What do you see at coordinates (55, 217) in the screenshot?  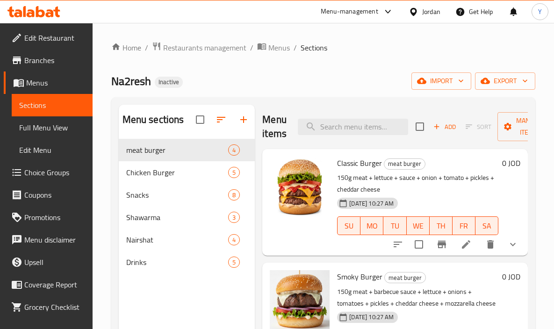 I see `span: Promotions` at bounding box center [55, 217].